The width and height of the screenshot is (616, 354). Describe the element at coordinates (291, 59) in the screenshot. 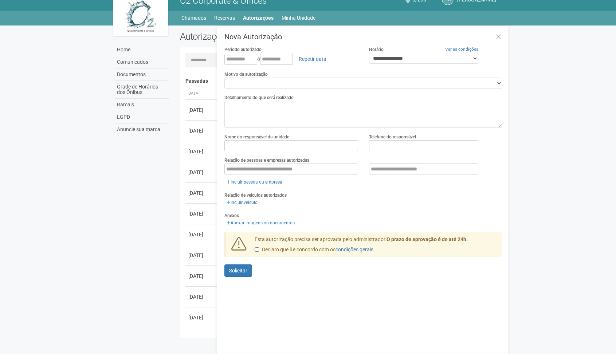

I see `div: a` at that location.